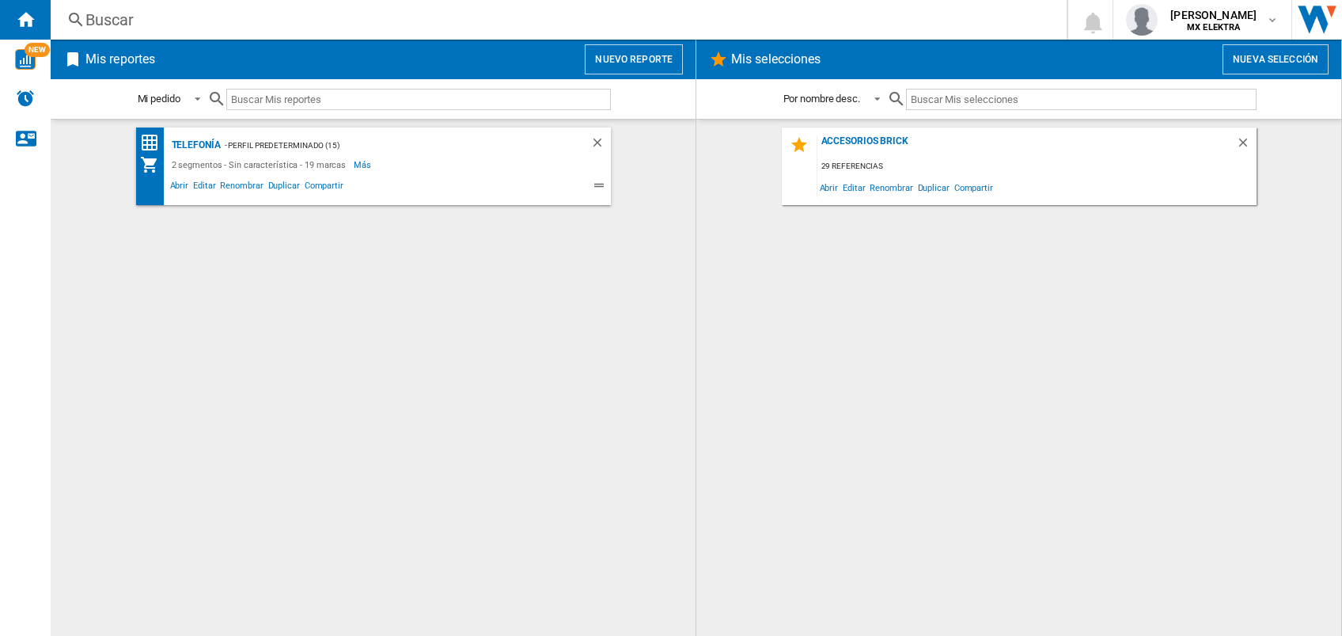 This screenshot has height=636, width=1342. Describe the element at coordinates (25, 59) in the screenshot. I see `img: wise-card.svg` at that location.